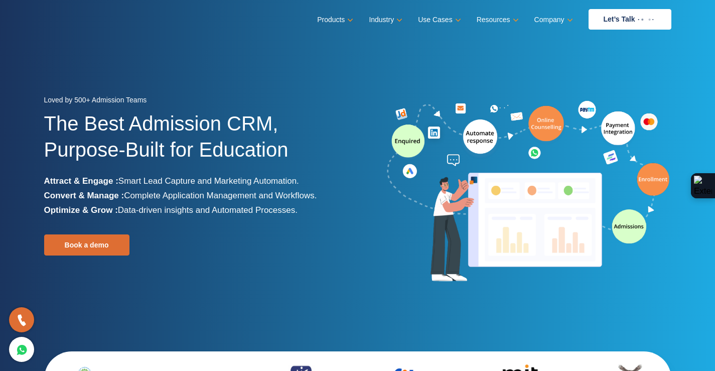  Describe the element at coordinates (385, 20) in the screenshot. I see `a: Industry` at that location.